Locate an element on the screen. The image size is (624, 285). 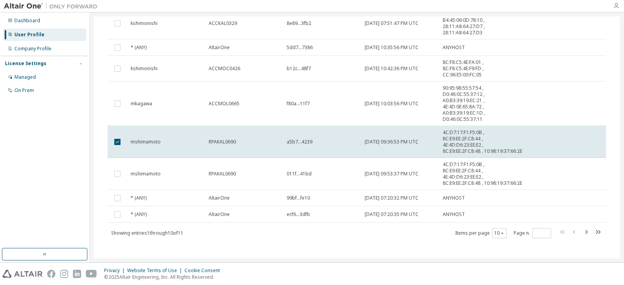
span: 5dd7...7386 is located at coordinates (299, 48).